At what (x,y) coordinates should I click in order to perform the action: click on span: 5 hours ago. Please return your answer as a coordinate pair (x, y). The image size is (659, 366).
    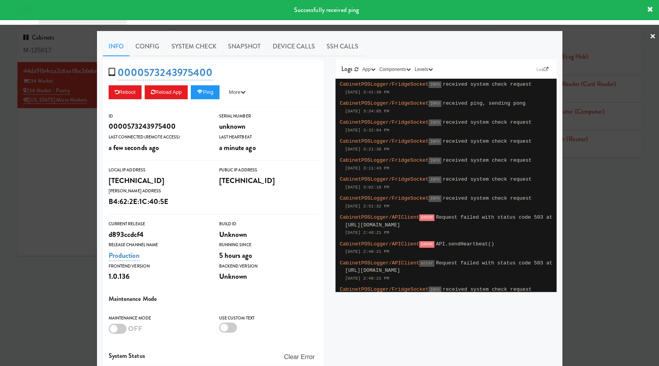
    Looking at the image, I should click on (236, 255).